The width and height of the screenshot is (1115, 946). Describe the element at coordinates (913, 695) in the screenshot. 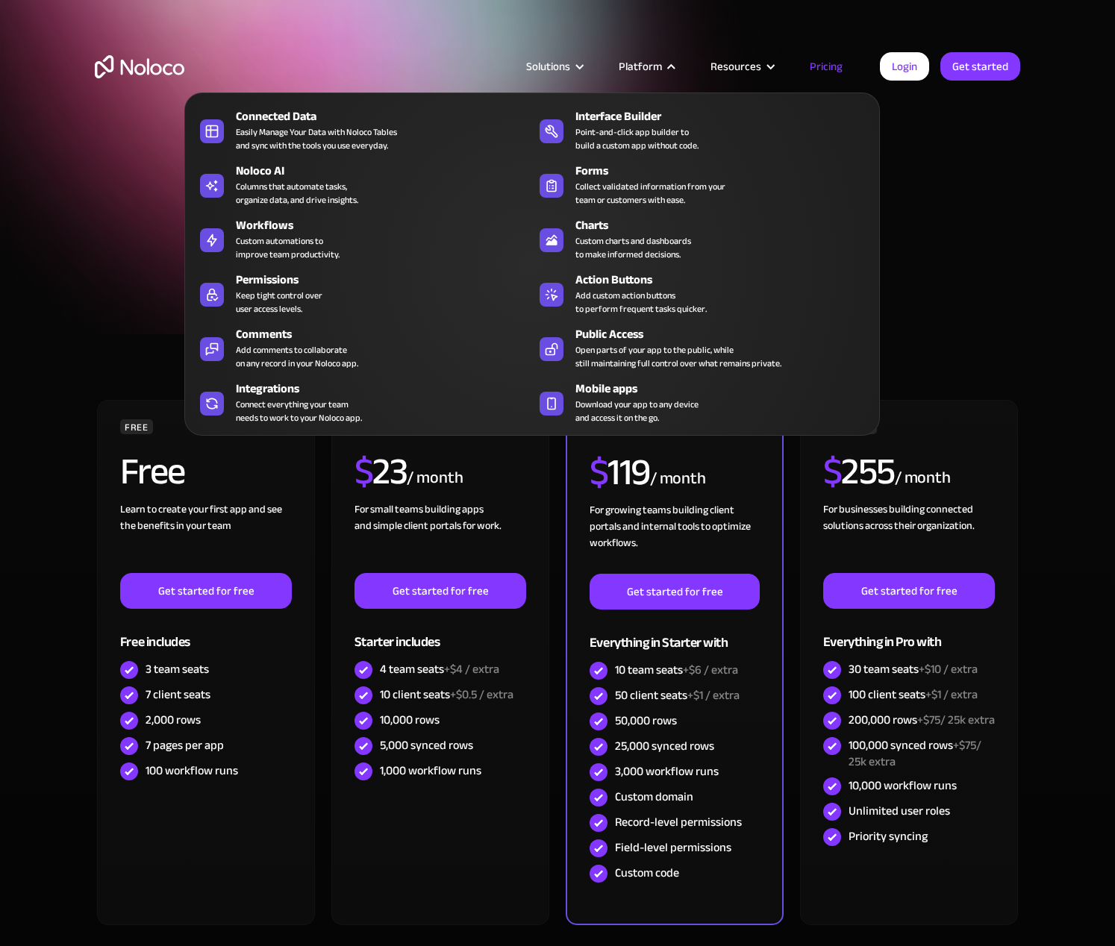

I see `div: 100 client seats` at that location.